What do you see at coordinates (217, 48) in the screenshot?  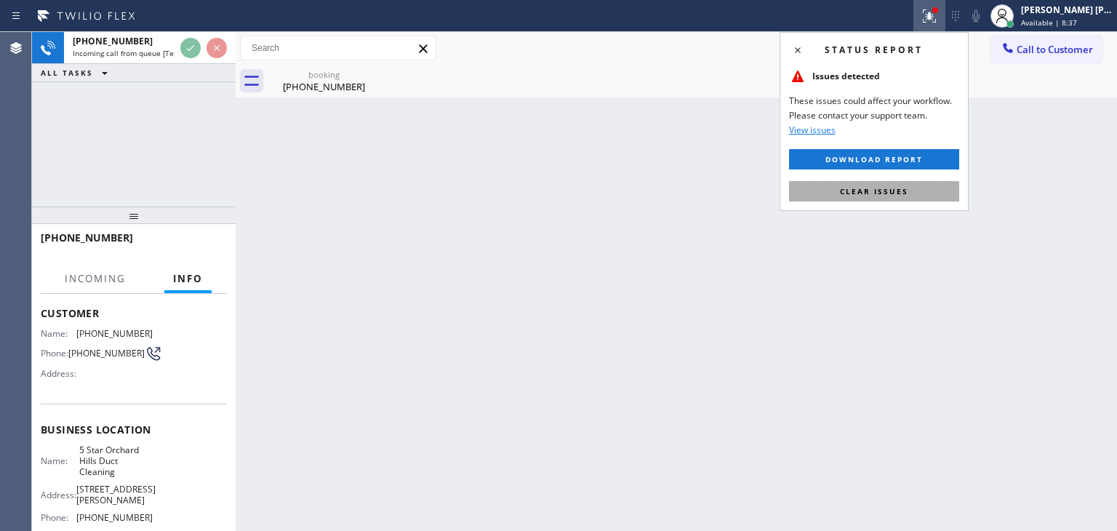 I see `button: Reject` at bounding box center [217, 48].